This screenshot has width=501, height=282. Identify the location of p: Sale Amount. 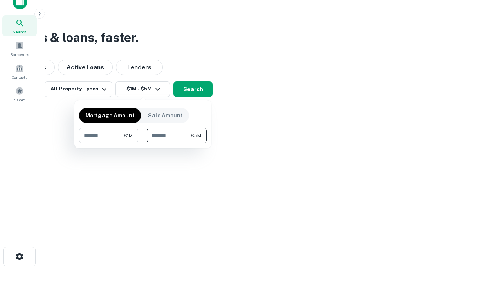
(165, 115).